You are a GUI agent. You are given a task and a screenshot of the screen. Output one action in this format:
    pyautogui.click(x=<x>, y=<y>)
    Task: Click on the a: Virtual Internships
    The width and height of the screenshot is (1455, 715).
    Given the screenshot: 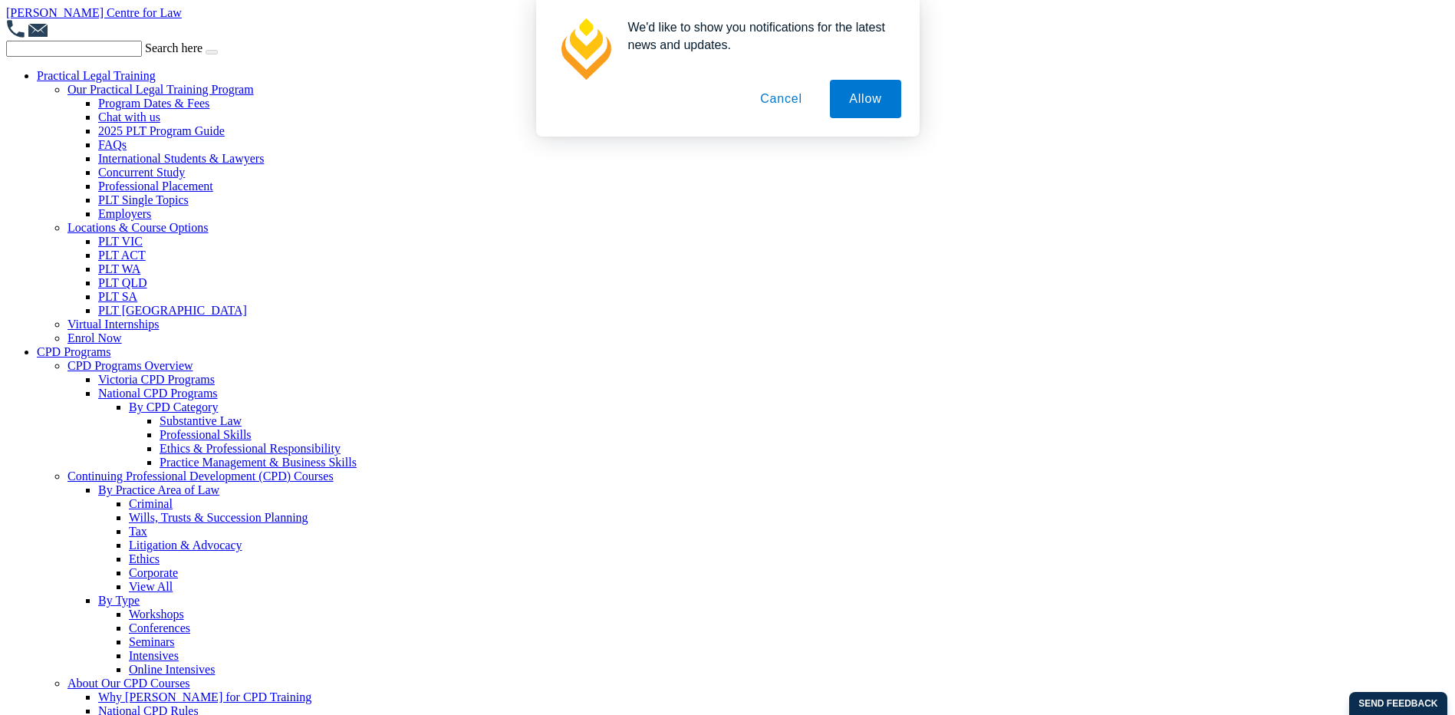 What is the action you would take?
    pyautogui.click(x=113, y=324)
    